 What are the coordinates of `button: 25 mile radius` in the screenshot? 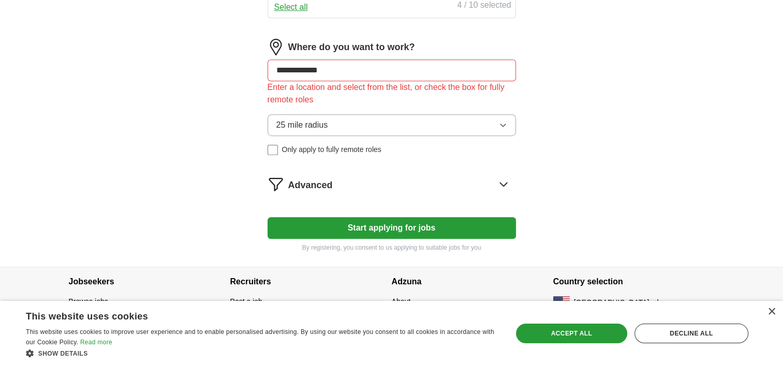 It's located at (392, 125).